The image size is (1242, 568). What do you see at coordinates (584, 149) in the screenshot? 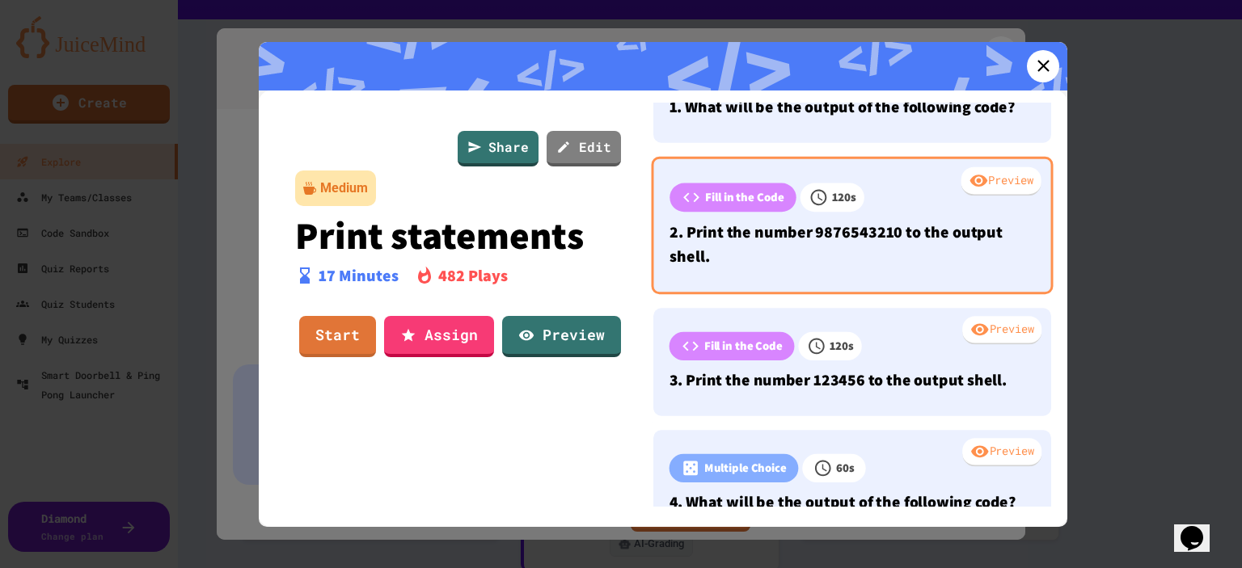
I see `a: Edit` at bounding box center [584, 149].